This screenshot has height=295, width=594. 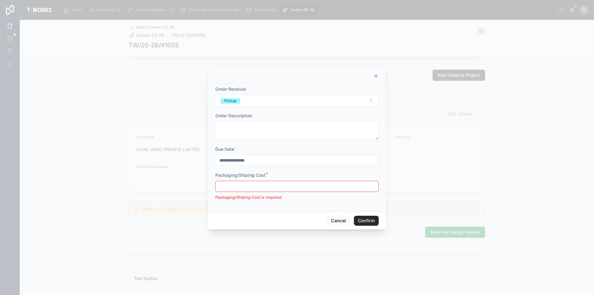 What do you see at coordinates (367, 221) in the screenshot?
I see `button: Confirm` at bounding box center [367, 221].